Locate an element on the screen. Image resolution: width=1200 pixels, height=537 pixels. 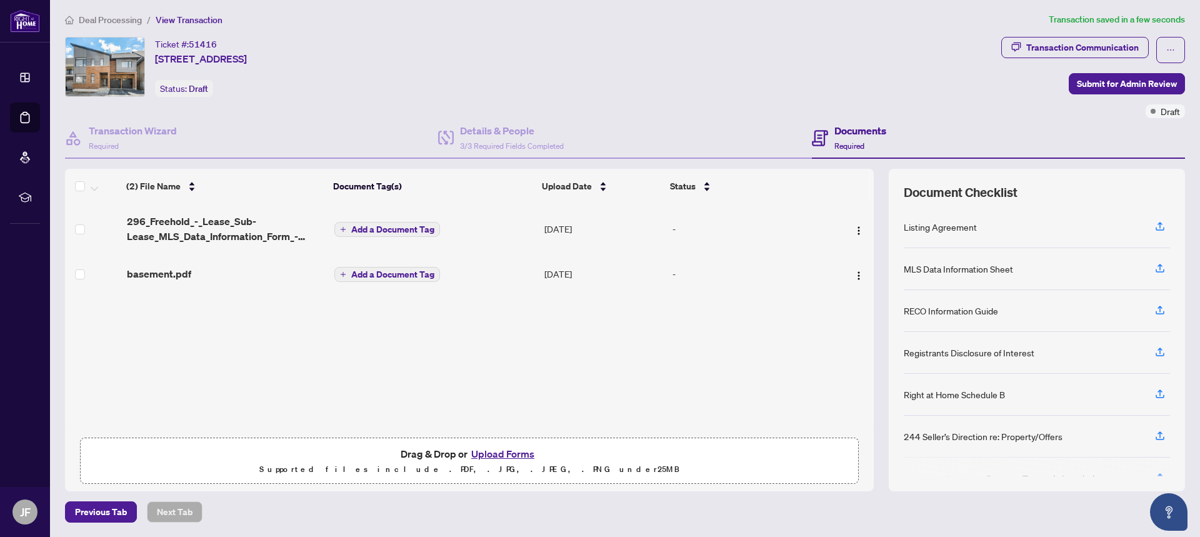
button: Open asap is located at coordinates (1168, 512).